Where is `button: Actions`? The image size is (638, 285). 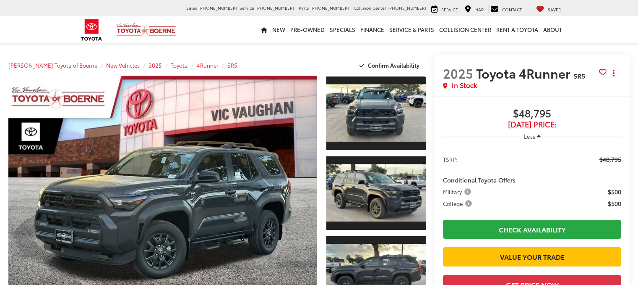
button: Actions is located at coordinates (614, 73).